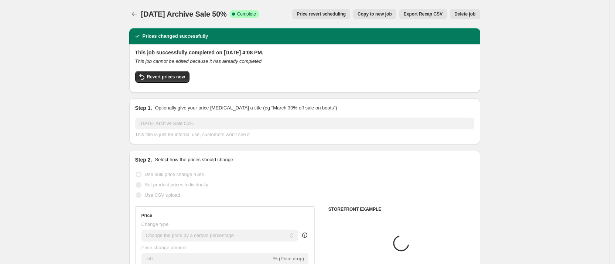  Describe the element at coordinates (464, 14) in the screenshot. I see `span: Delete job` at that location.